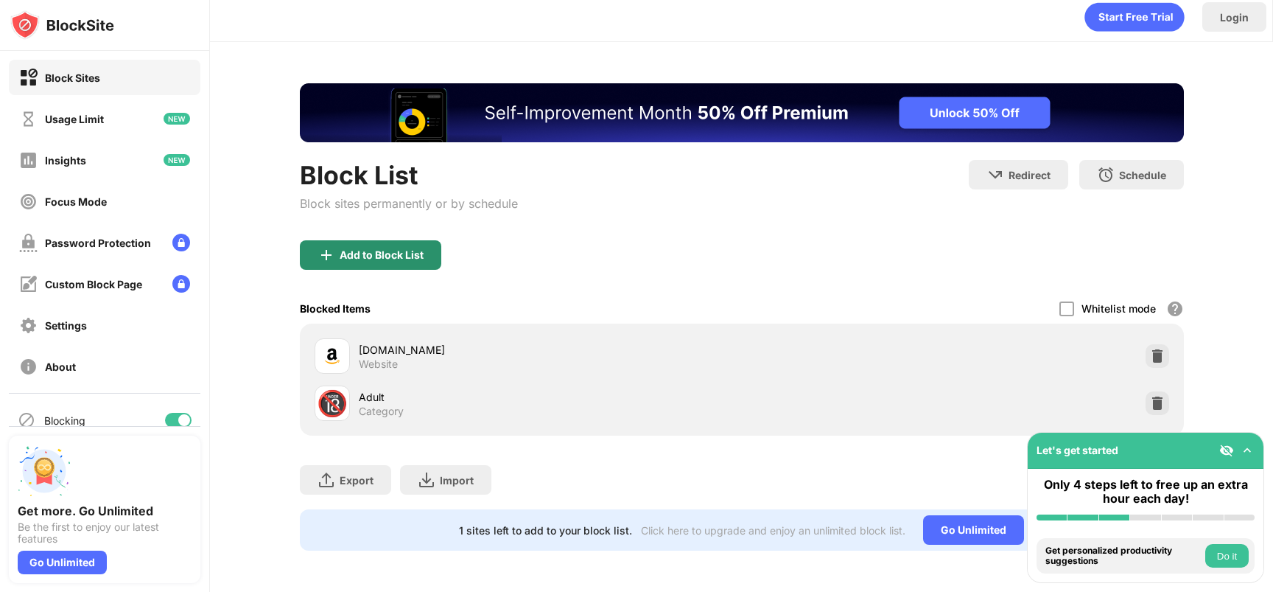 Image resolution: width=1273 pixels, height=592 pixels. What do you see at coordinates (60, 366) in the screenshot?
I see `div: About` at bounding box center [60, 366].